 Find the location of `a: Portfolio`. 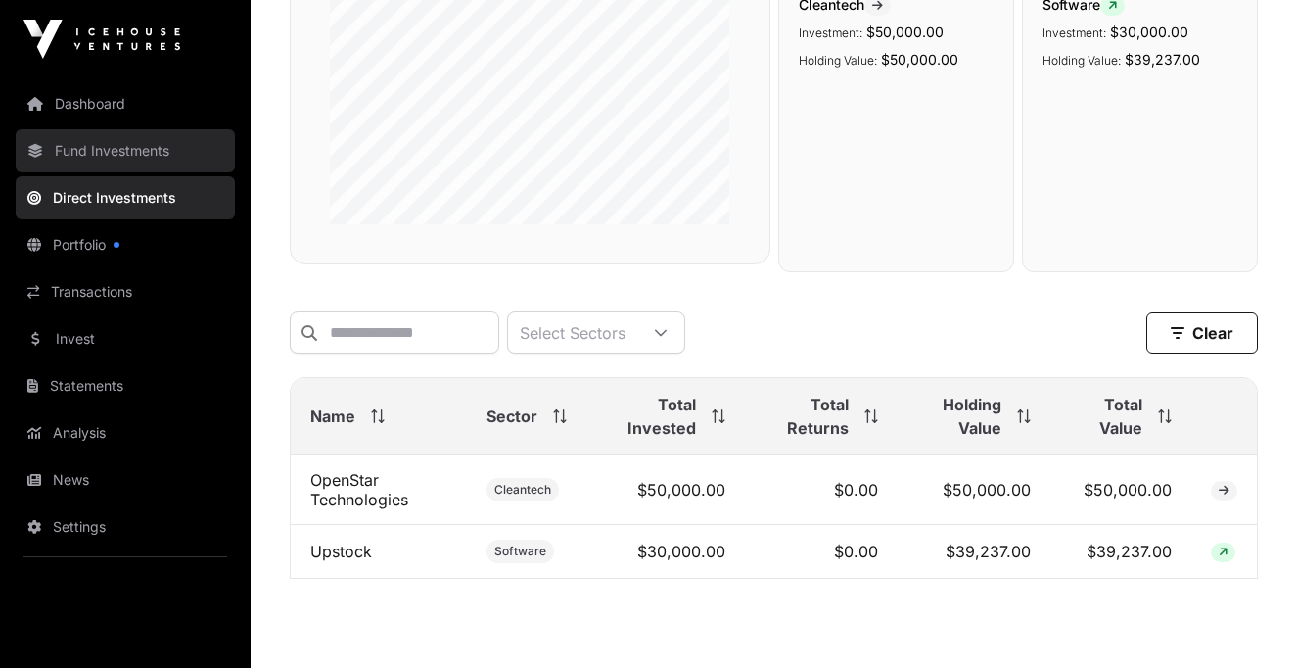

a: Portfolio is located at coordinates (125, 245).